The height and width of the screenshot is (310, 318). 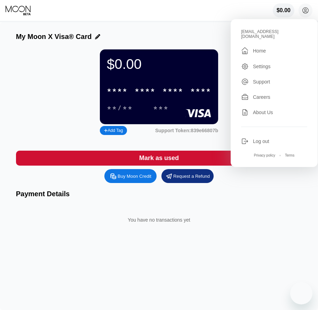 What do you see at coordinates (159, 158) in the screenshot?
I see `div: Mark as used` at bounding box center [159, 158].